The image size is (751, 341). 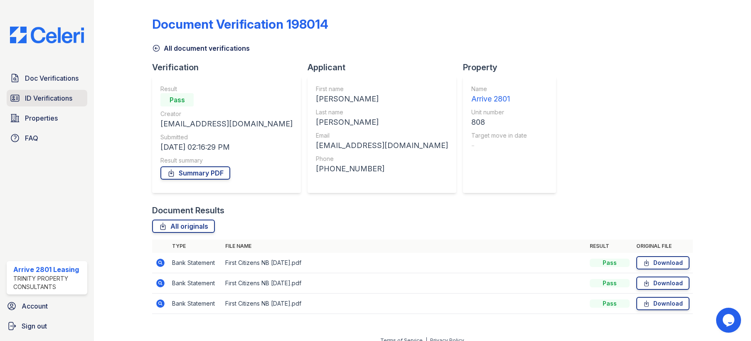 I want to click on a: ID Verifications, so click(x=47, y=98).